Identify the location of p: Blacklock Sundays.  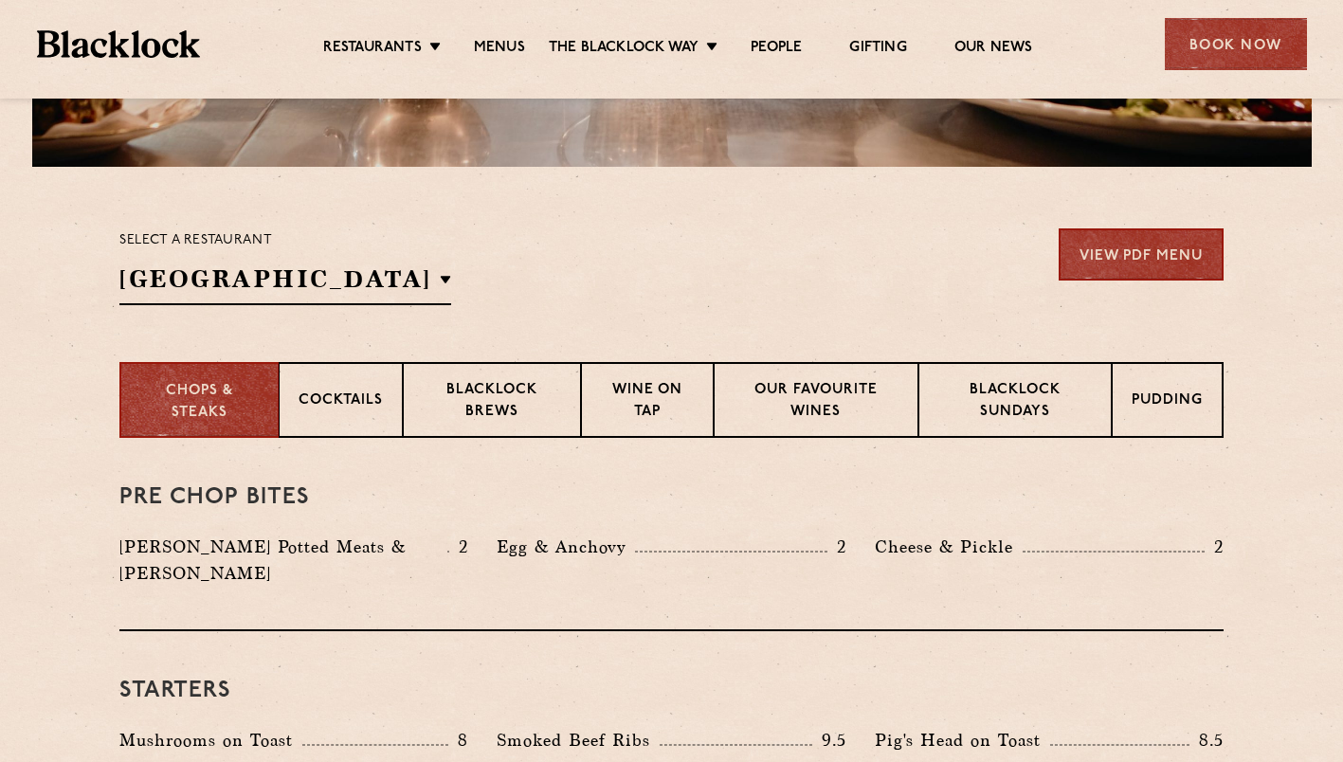
(1015, 402).